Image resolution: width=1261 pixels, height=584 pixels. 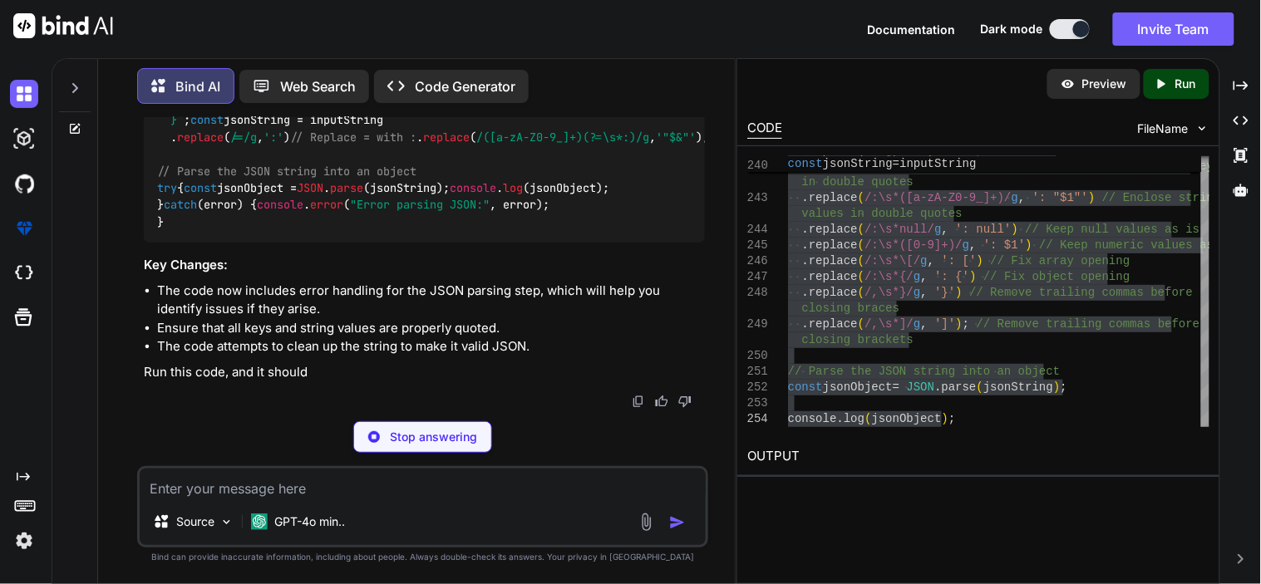 What do you see at coordinates (889, 324) in the screenshot?
I see `span: /,\s*]/` at bounding box center [889, 324].